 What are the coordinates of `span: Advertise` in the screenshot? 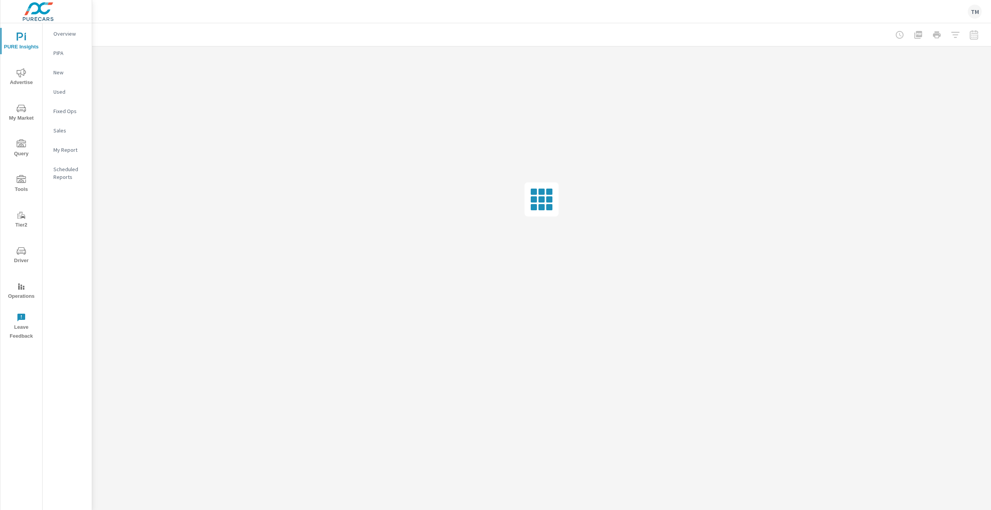 It's located at (21, 77).